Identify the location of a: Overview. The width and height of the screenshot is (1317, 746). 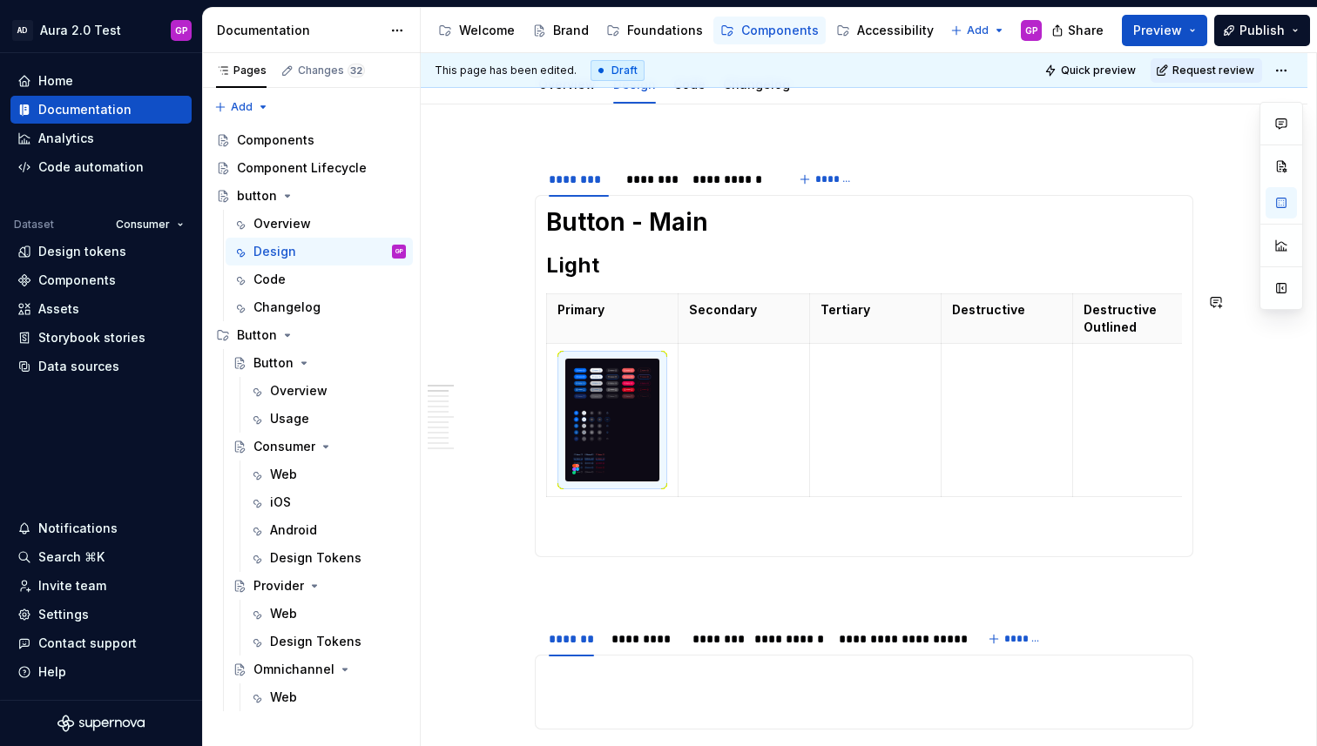
(319, 224).